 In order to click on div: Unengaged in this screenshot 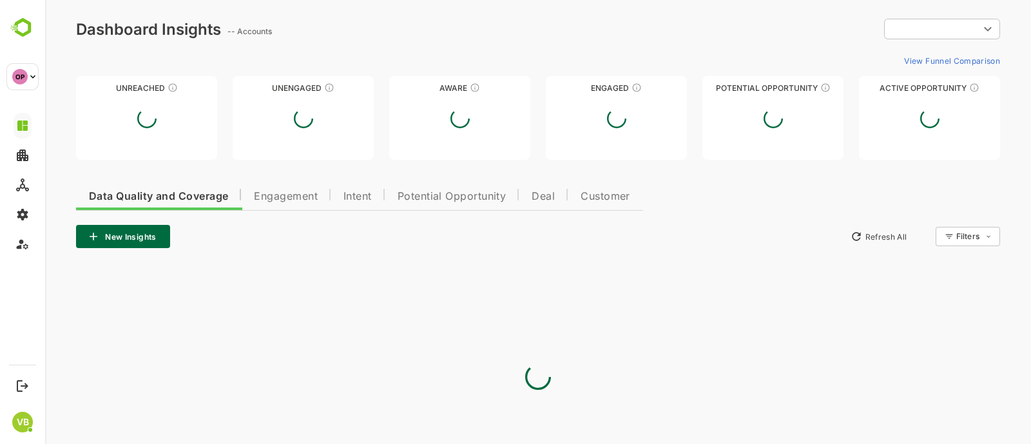, I will do `click(258, 88)`.